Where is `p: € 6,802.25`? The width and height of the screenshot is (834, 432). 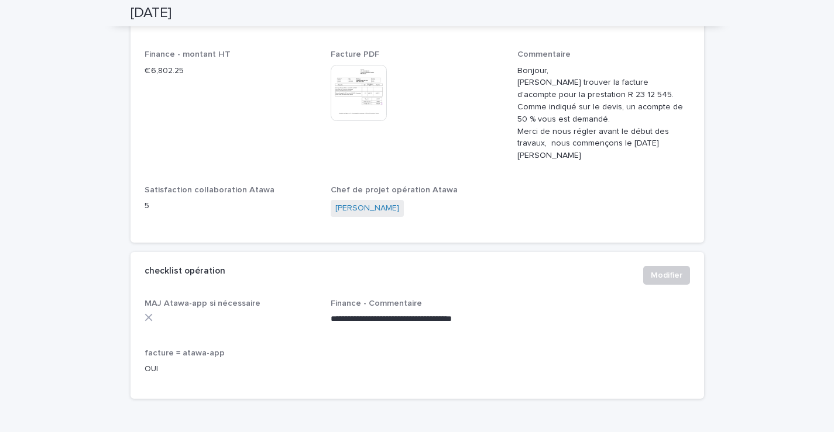 p: € 6,802.25 is located at coordinates (231, 71).